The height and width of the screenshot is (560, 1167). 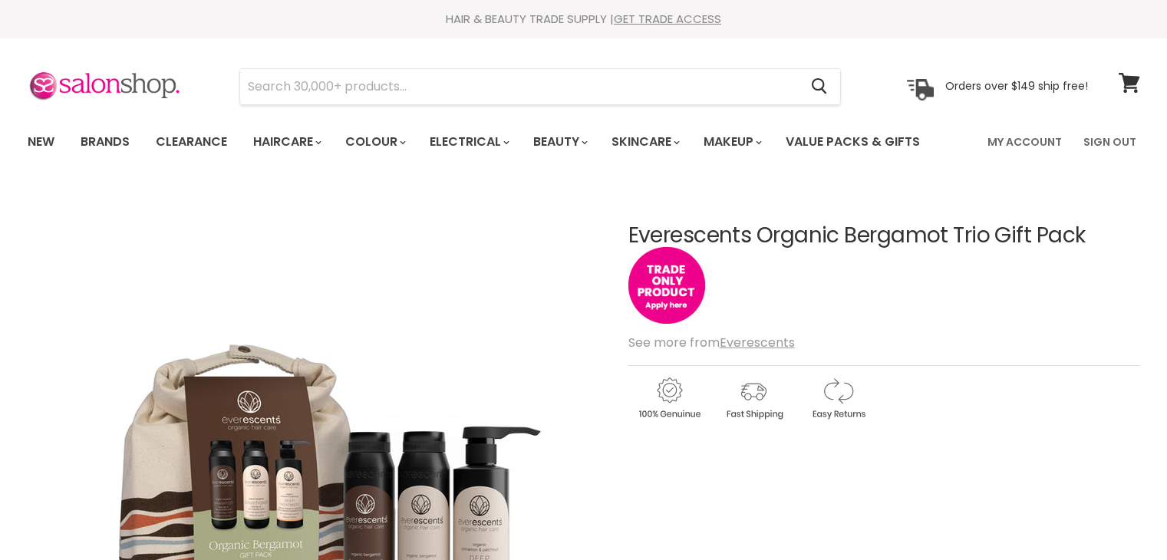 I want to click on a: Sign Out, so click(x=1109, y=142).